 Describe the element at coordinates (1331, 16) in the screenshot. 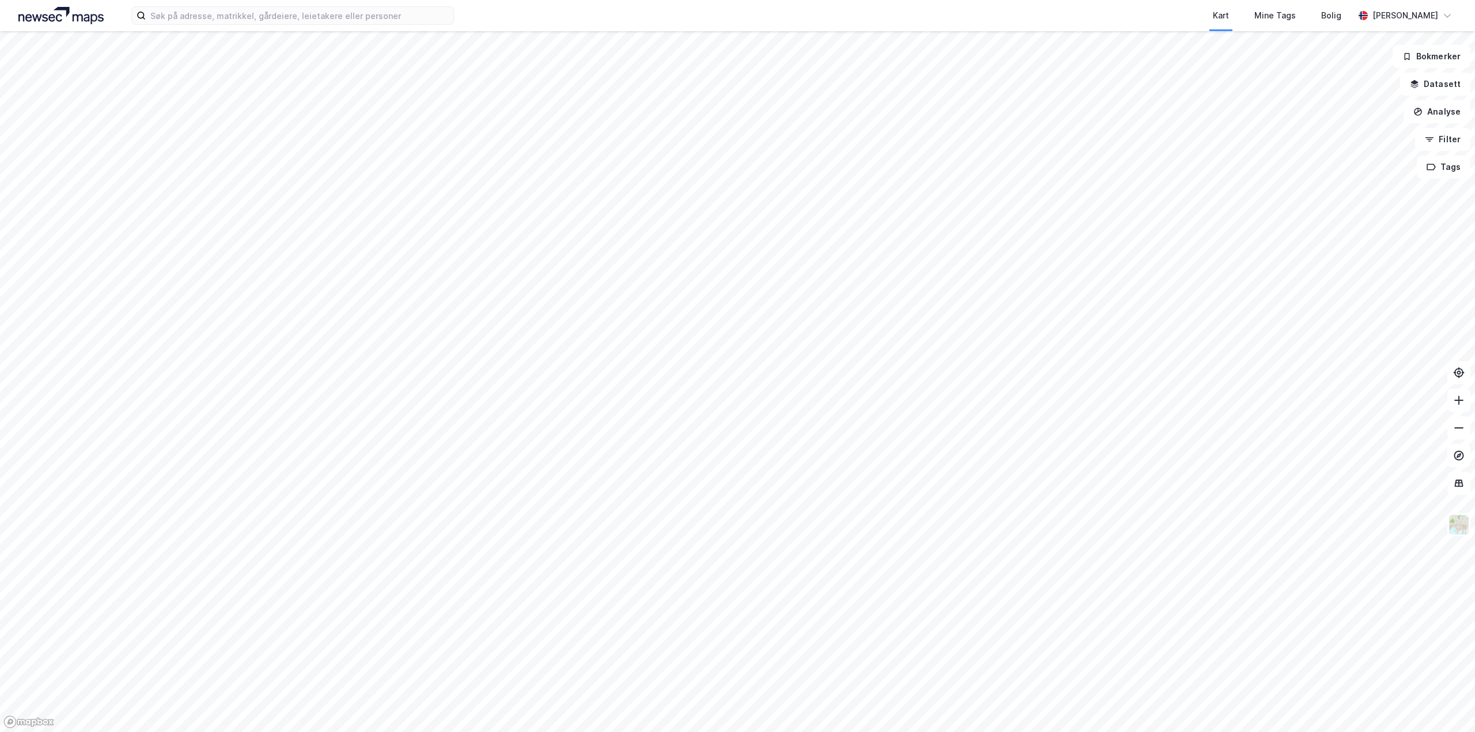

I see `div: Bolig` at that location.